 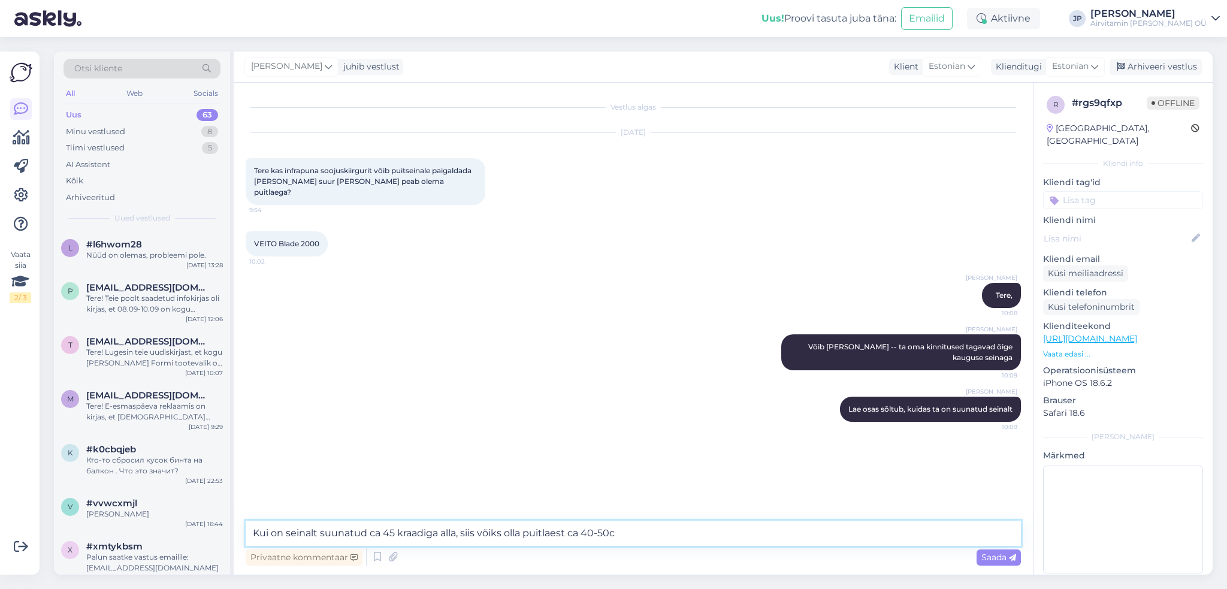 I want to click on span: piret.kattai@gmail.com, so click(x=149, y=288).